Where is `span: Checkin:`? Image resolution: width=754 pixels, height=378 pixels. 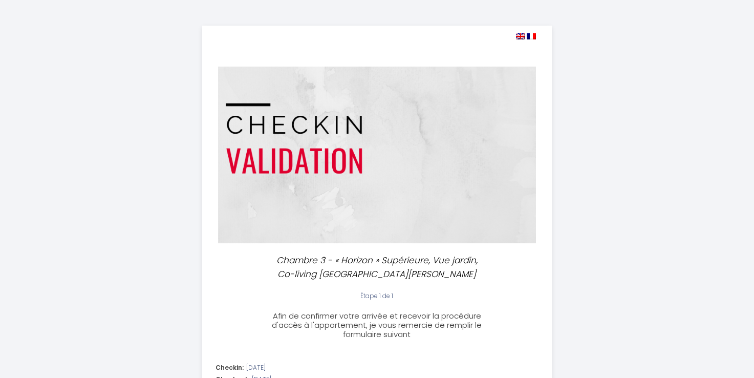
span: Checkin: is located at coordinates (229, 368).